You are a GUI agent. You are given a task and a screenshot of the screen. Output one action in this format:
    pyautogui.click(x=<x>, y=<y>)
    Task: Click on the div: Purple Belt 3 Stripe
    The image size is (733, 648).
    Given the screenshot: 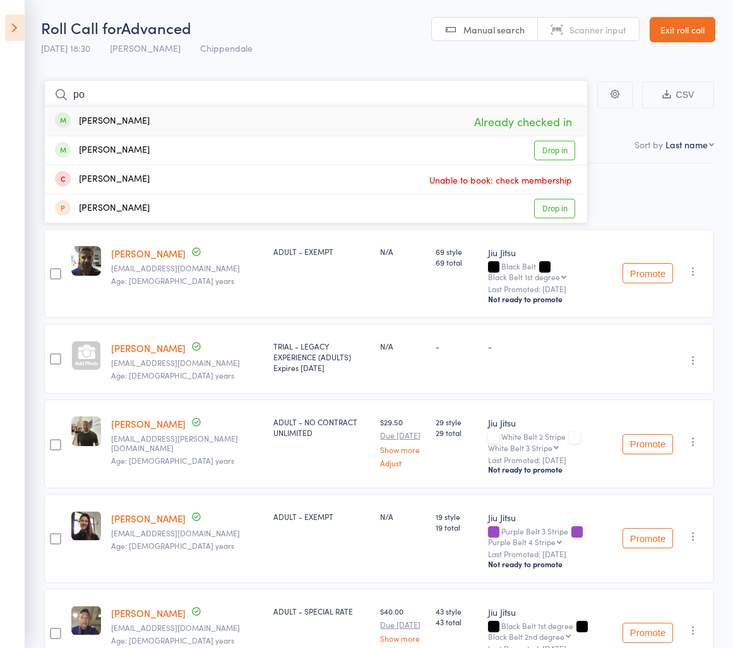 What is the action you would take?
    pyautogui.click(x=550, y=536)
    